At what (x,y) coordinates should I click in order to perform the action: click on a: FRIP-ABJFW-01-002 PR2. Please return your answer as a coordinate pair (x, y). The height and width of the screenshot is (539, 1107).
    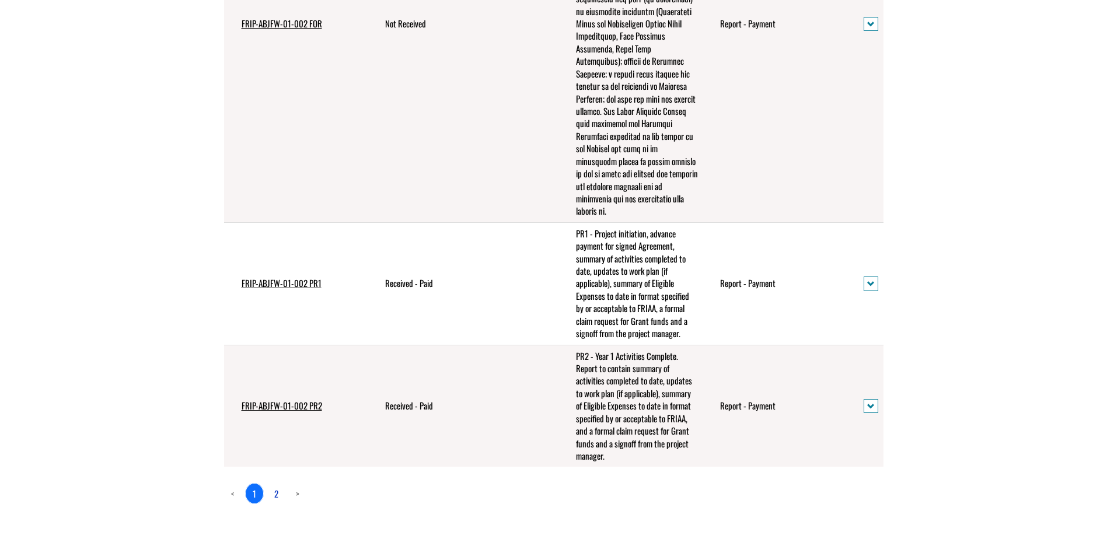
    Looking at the image, I should click on (282, 406).